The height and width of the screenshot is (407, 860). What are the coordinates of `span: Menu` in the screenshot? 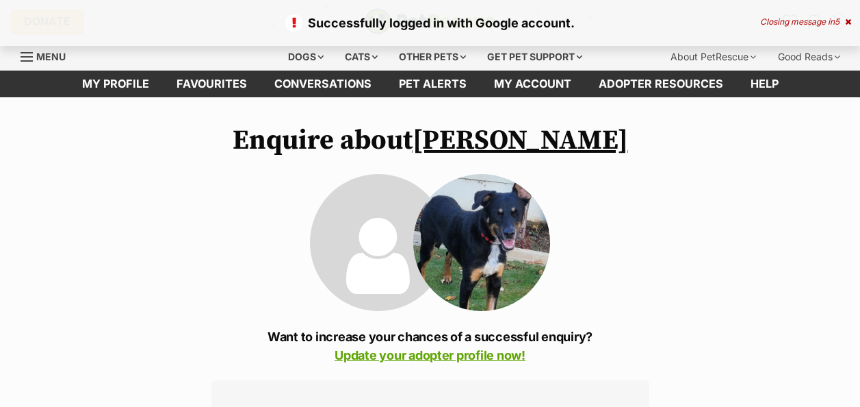 It's located at (51, 56).